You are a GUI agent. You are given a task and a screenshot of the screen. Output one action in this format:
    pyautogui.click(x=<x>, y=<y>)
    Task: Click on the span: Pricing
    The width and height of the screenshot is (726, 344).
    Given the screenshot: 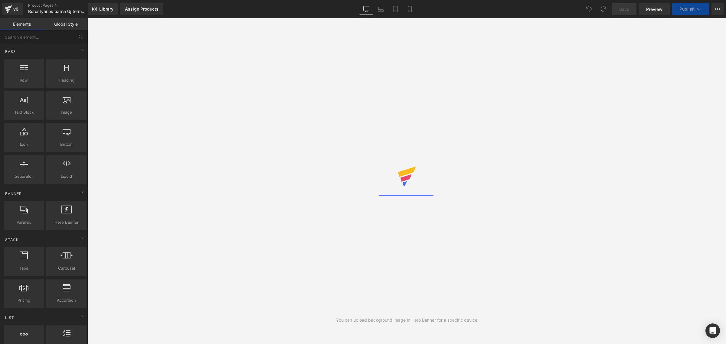 What is the action you would take?
    pyautogui.click(x=24, y=300)
    